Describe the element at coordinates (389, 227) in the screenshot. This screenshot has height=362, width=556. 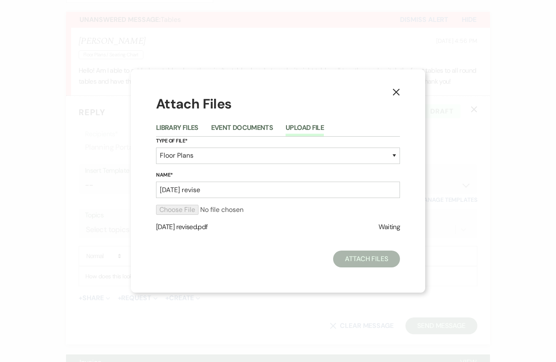
I see `span: Waiting` at that location.